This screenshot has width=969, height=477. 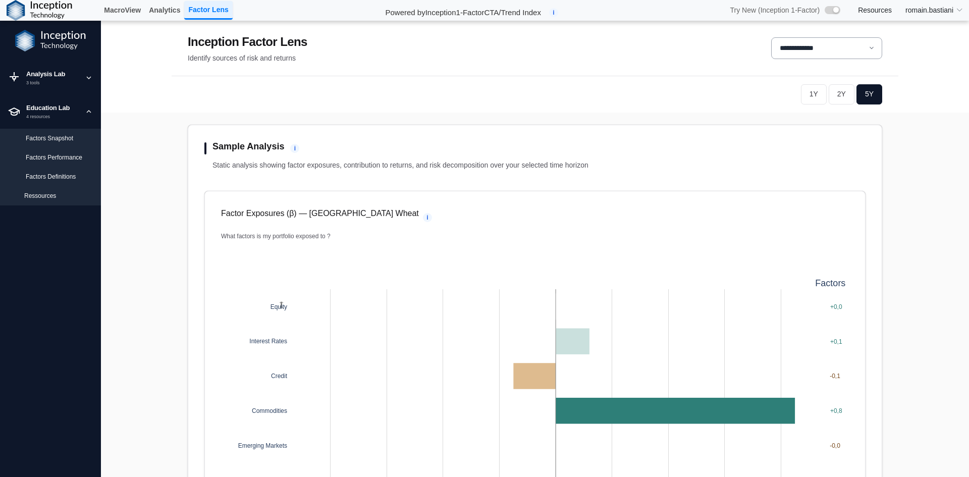 What do you see at coordinates (248, 147) in the screenshot?
I see `h2: Sample Analysis` at bounding box center [248, 147].